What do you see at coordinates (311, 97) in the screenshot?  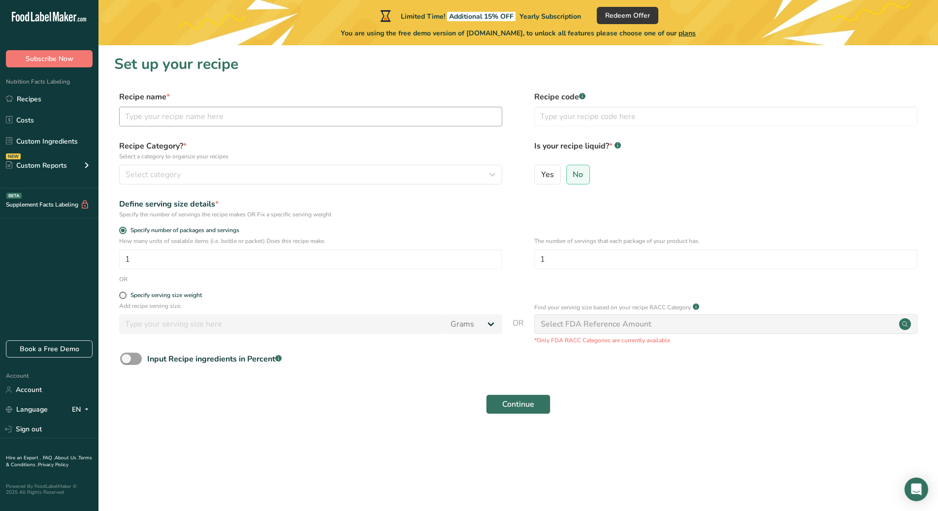 I see `label: Recipe name` at bounding box center [311, 97].